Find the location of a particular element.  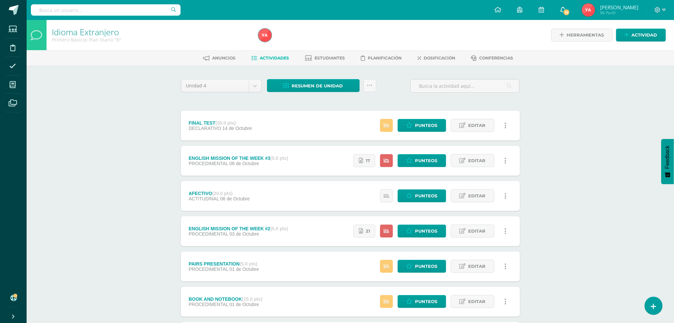

a: Actividades is located at coordinates (270, 58).